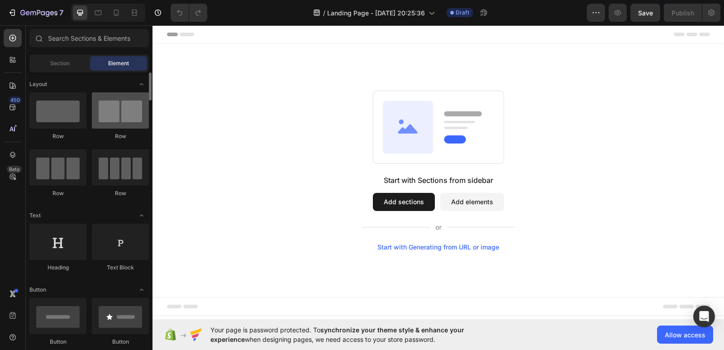 The width and height of the screenshot is (724, 350). Describe the element at coordinates (286, 222) in the screenshot. I see `div: Start with Generating from URL or image` at that location.